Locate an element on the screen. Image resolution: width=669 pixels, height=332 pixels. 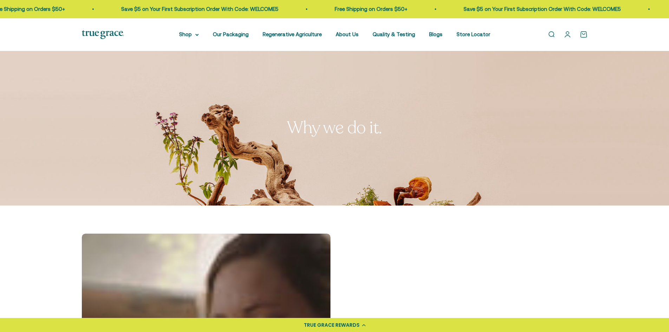
split-lines: Why we do it. is located at coordinates (334, 127).